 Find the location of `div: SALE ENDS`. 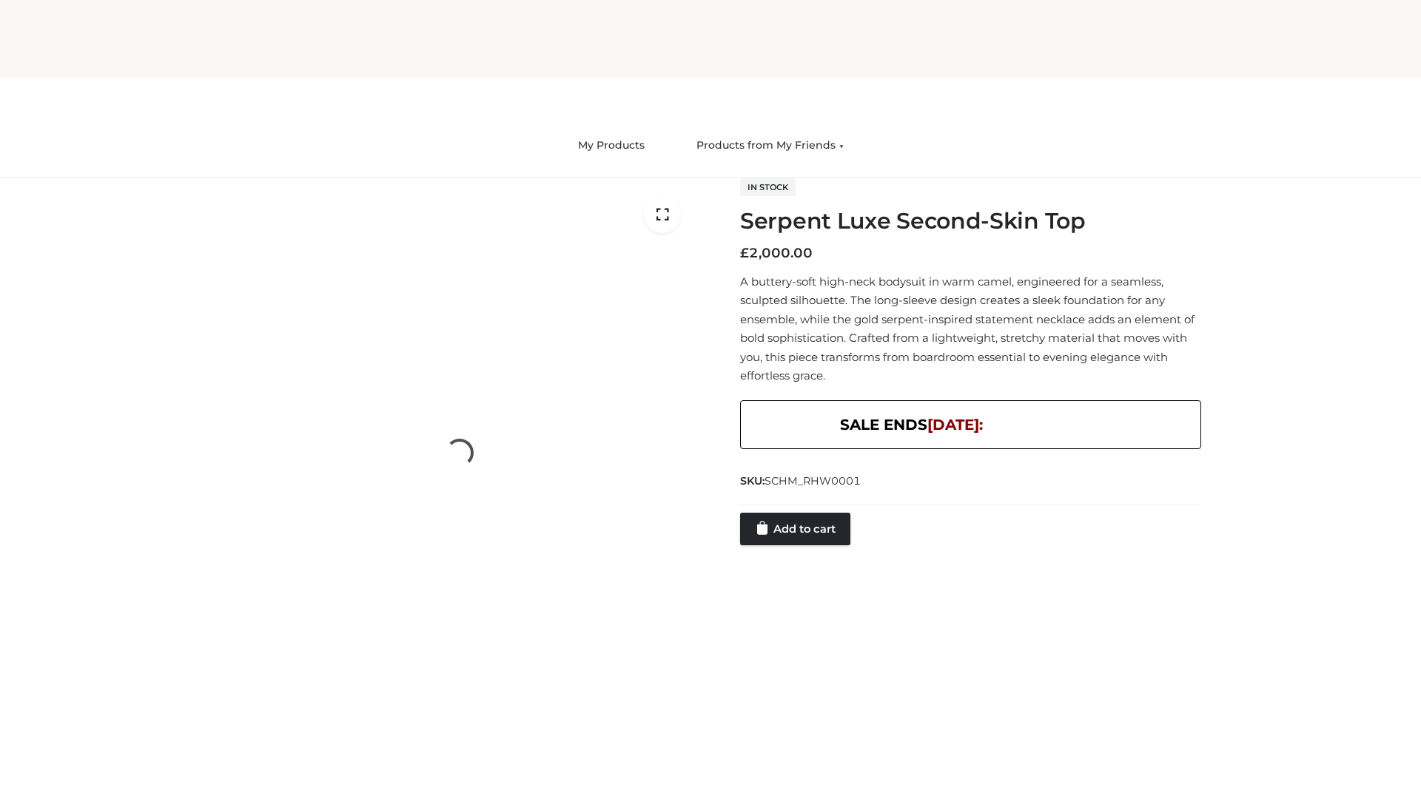

div: SALE ENDS is located at coordinates (970, 425).